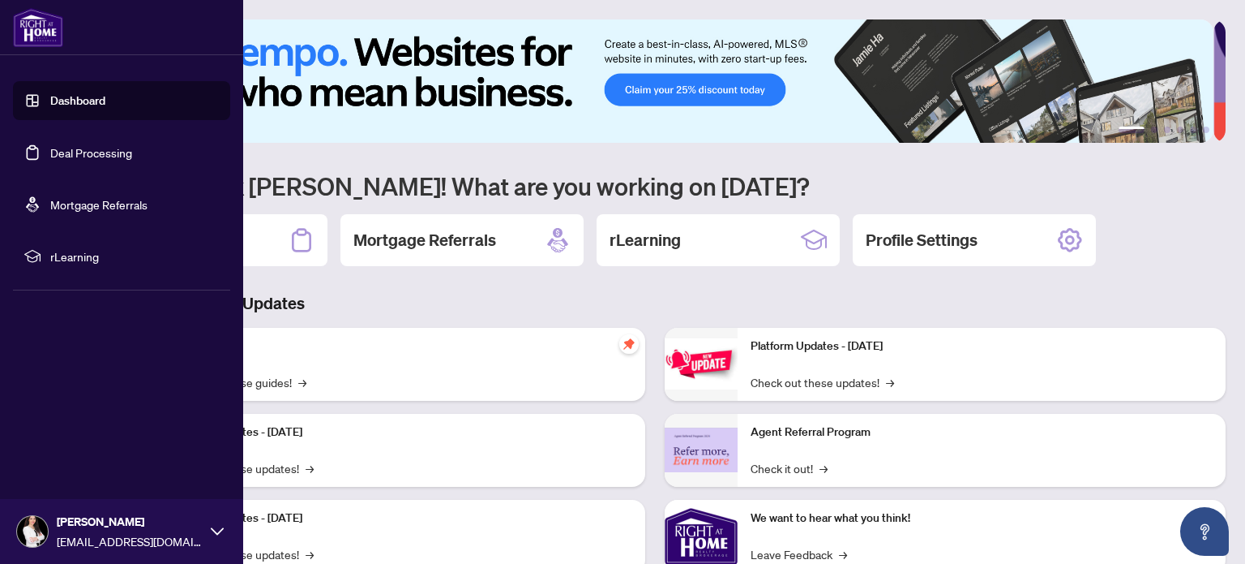 The height and width of the screenshot is (564, 1245). I want to click on button: 1, so click(1132, 130).